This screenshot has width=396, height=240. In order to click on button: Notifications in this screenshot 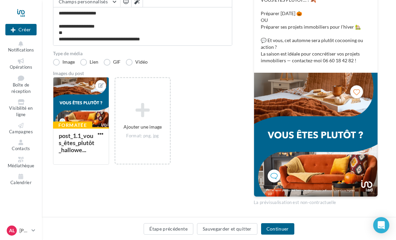, I will do `click(21, 47)`.